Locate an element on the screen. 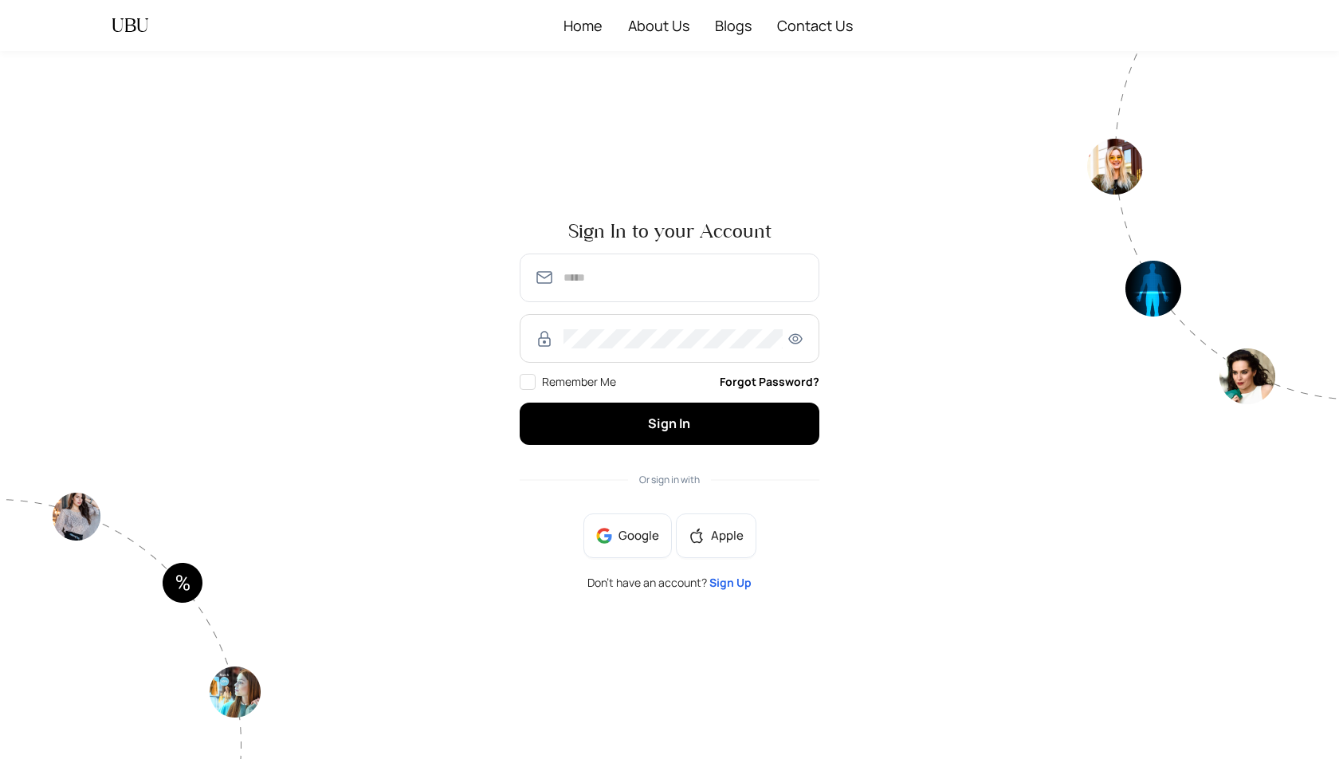 This screenshot has height=759, width=1339. span: Sign In is located at coordinates (669, 423).